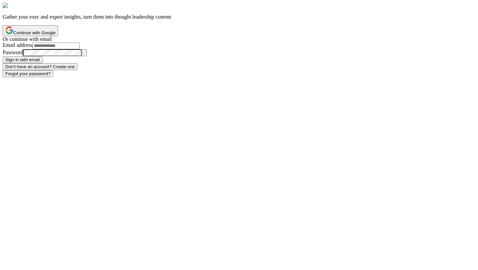 This screenshot has height=270, width=478. What do you see at coordinates (9, 30) in the screenshot?
I see `img: Google logo` at bounding box center [9, 30].